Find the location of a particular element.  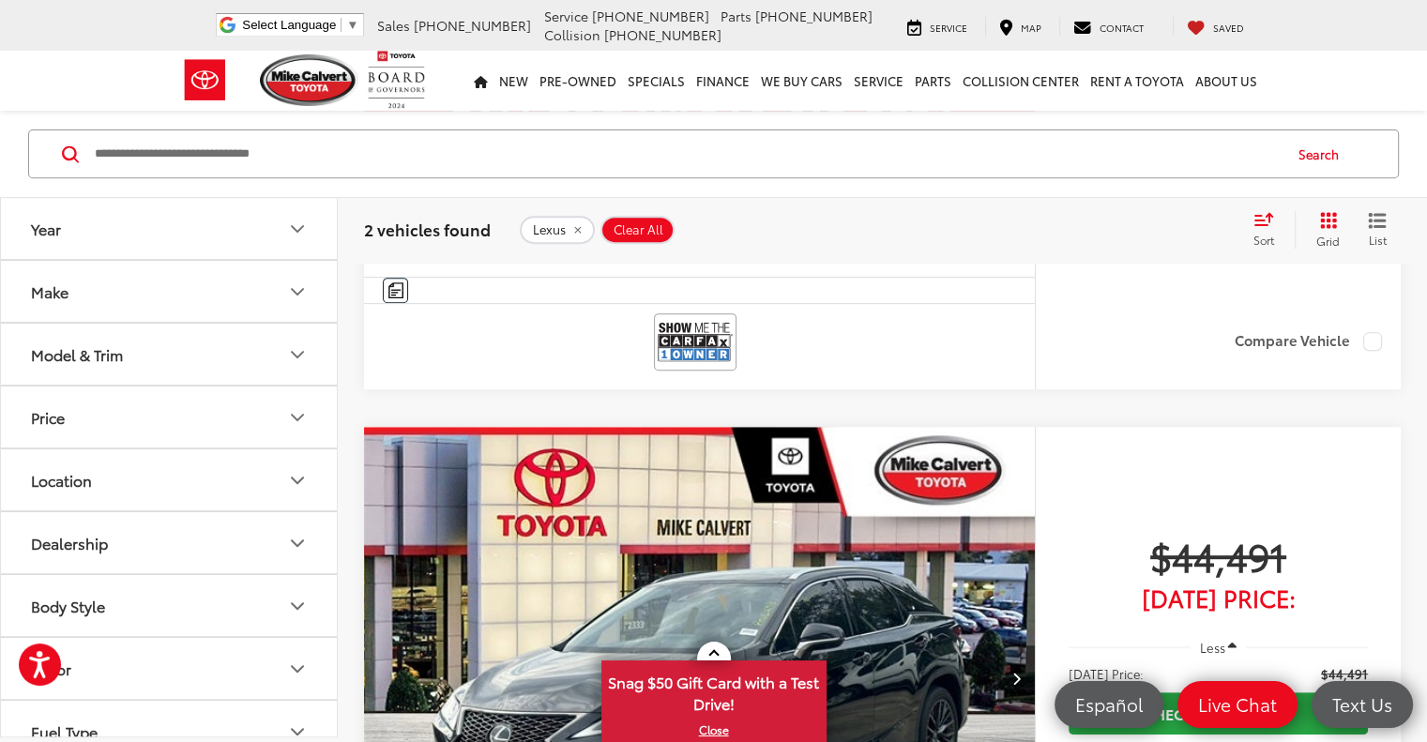

button: Comments is located at coordinates (395, 290).